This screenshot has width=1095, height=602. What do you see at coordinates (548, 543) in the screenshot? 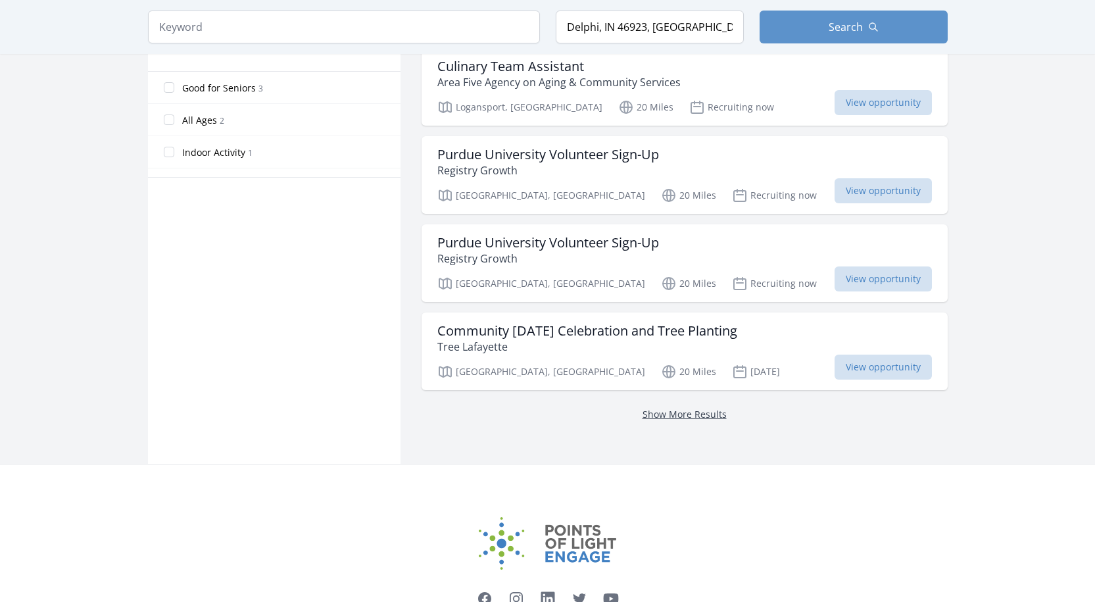
I see `img: Points of Light Engage` at bounding box center [548, 543].